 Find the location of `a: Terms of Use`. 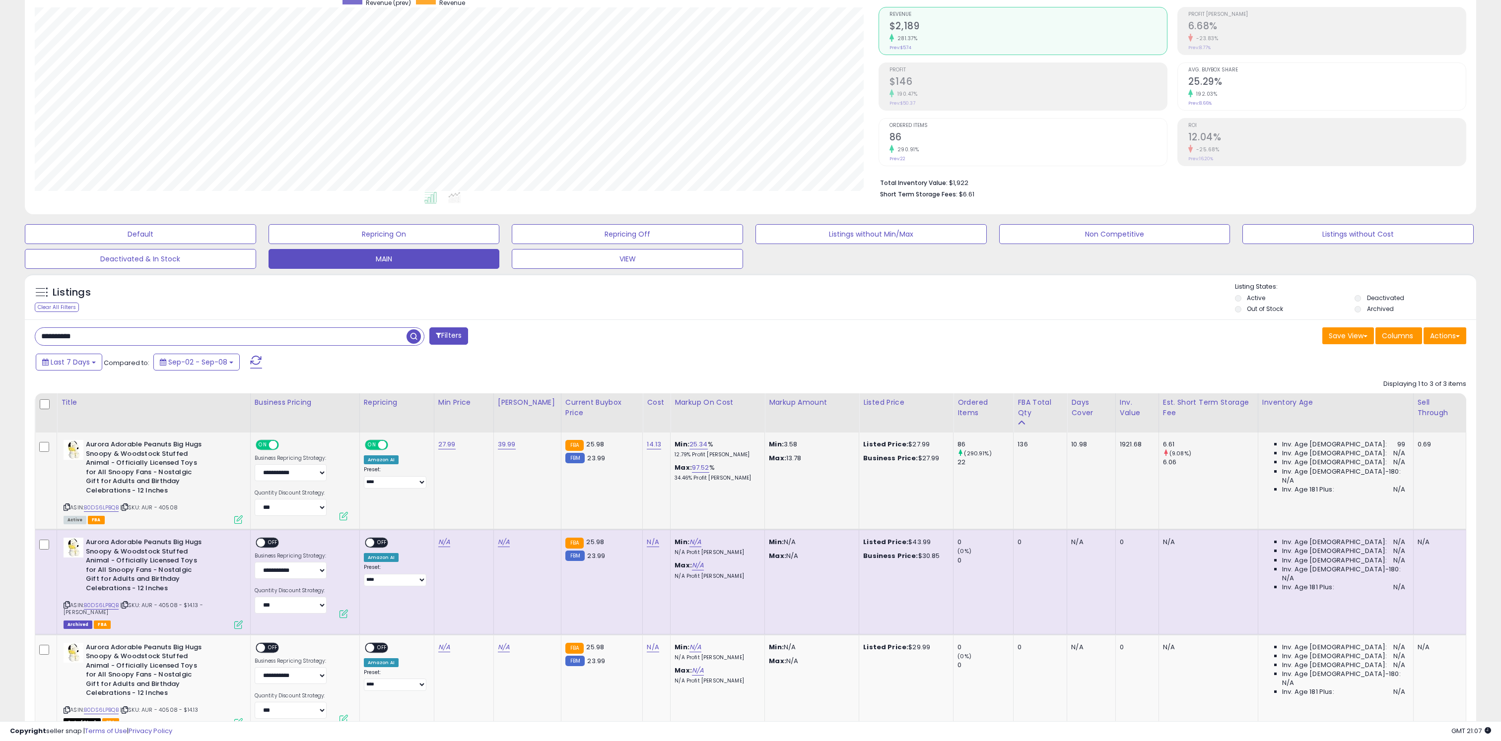

a: Terms of Use is located at coordinates (106, 731).